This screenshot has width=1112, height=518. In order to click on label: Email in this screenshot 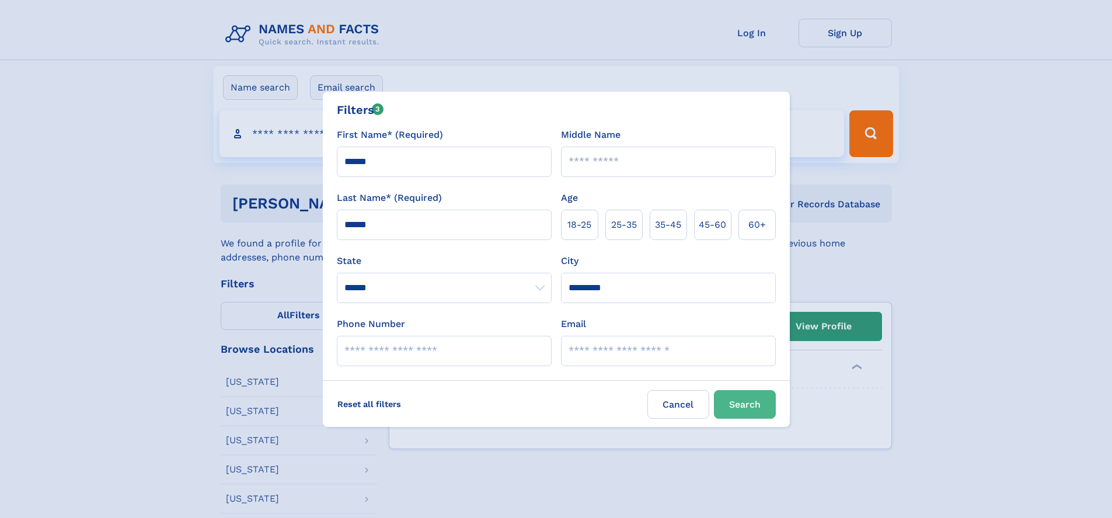, I will do `click(573, 324)`.